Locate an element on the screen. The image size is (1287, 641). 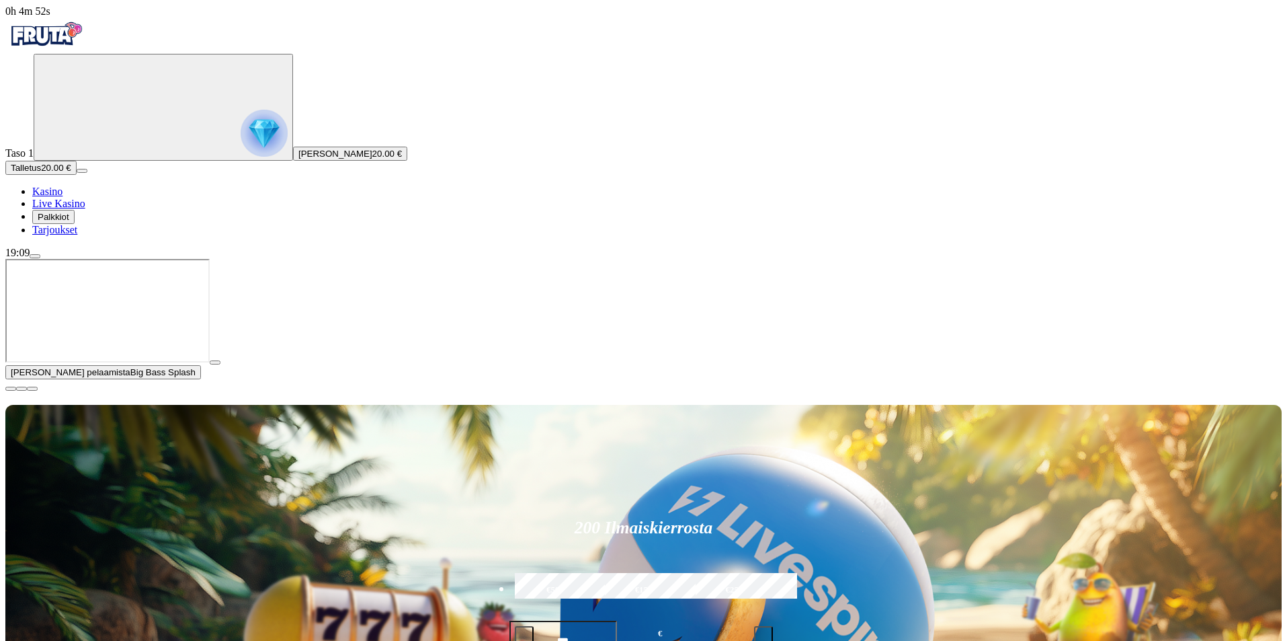
button: reward progress is located at coordinates (163, 107).